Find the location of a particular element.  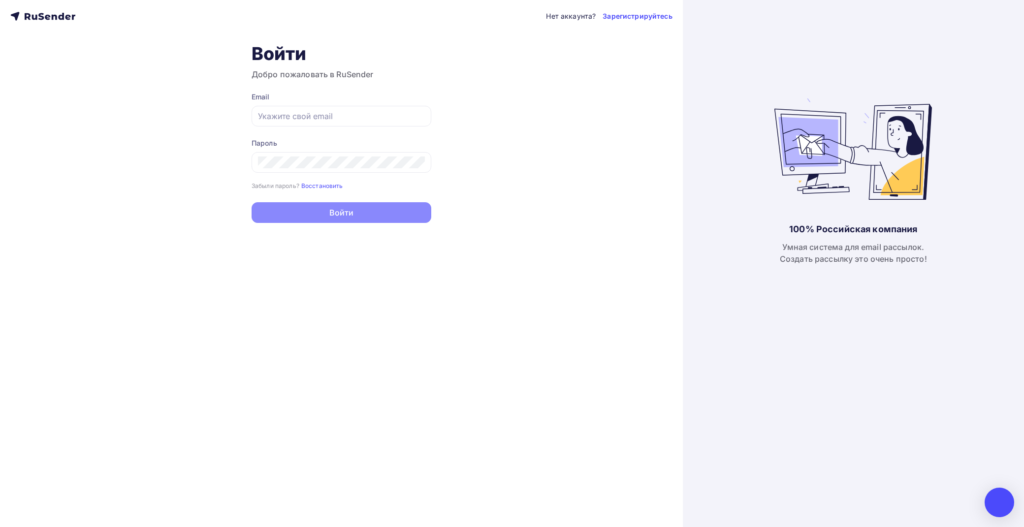

small: Забыли пароль? is located at coordinates (275, 186).